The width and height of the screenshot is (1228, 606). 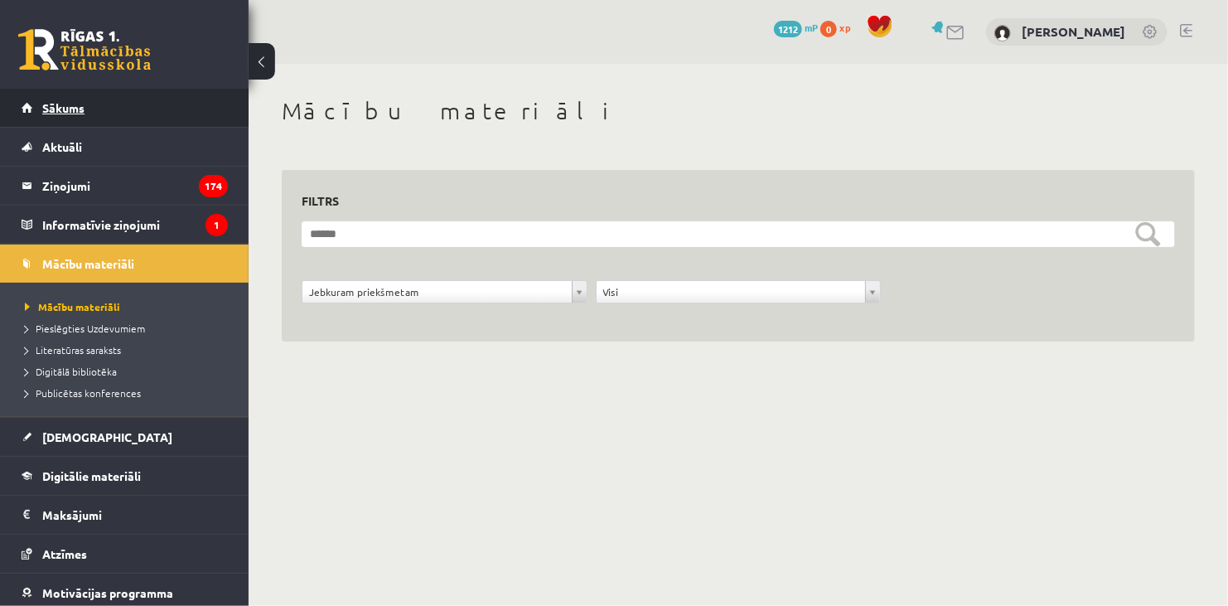 I want to click on span: Atzīmes, so click(x=65, y=553).